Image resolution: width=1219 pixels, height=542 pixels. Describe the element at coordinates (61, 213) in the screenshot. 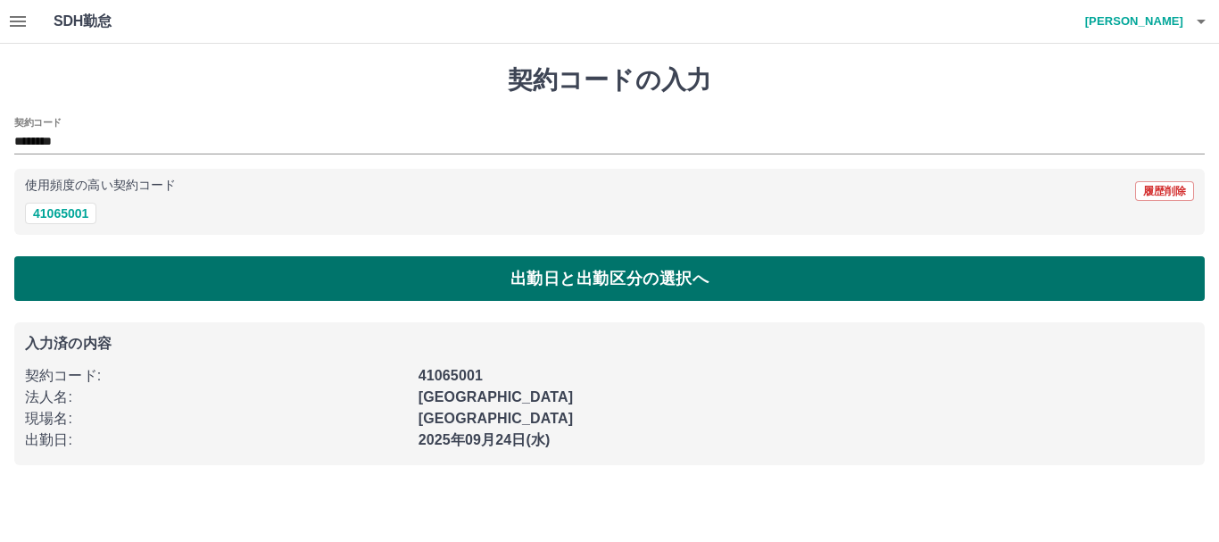

I see `button: 41065001` at that location.